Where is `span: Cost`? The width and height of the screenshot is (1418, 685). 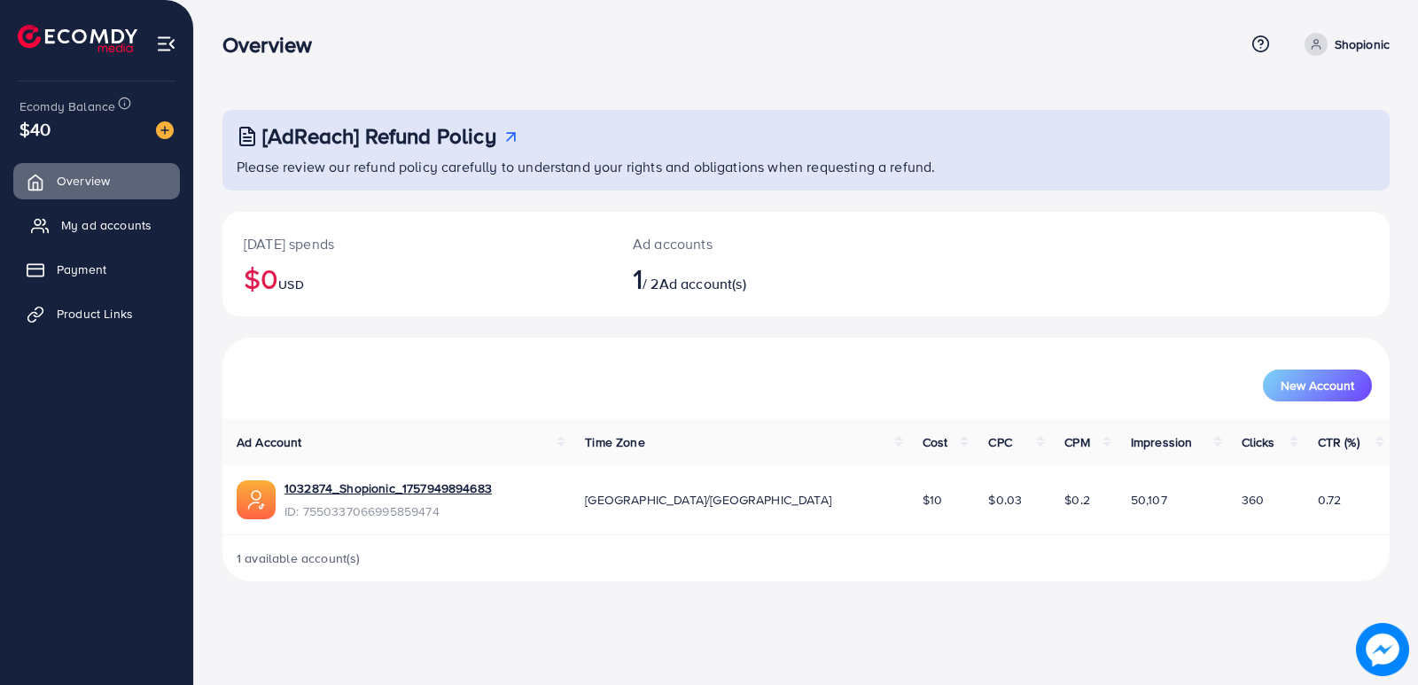 span: Cost is located at coordinates (935, 442).